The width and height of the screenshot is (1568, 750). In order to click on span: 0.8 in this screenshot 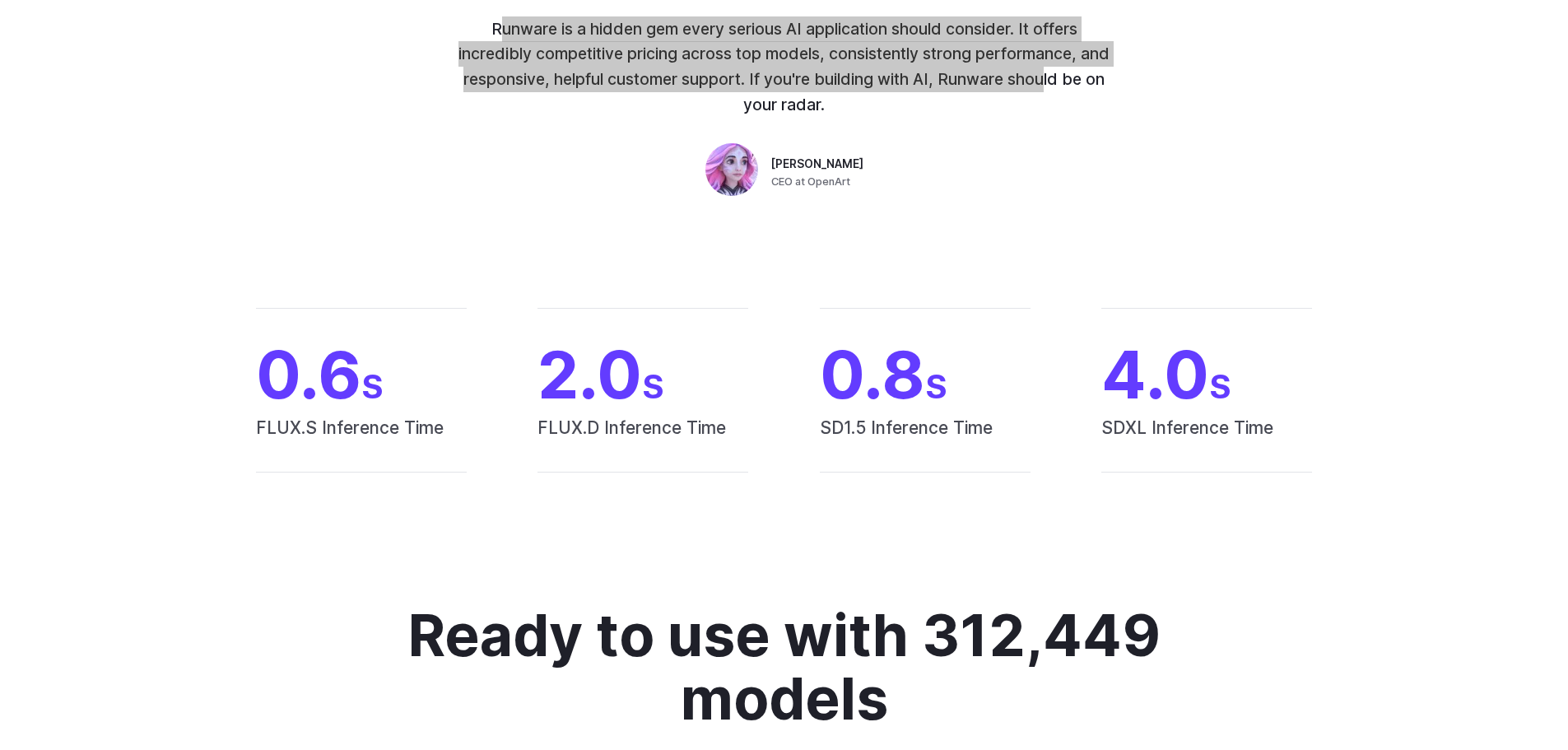, I will do `click(925, 374)`.